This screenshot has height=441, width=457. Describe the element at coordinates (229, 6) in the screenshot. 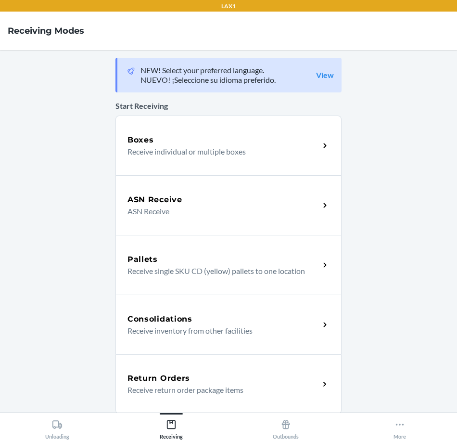

I see `p: LAX1` at that location.